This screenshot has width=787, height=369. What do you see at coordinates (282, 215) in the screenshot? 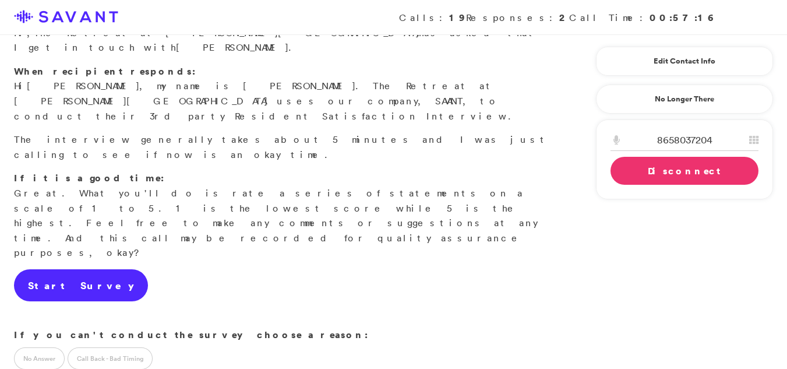
I see `p: Great. What you'll do is rate a series of statements on a scale of 1 to 5. 1 is the lowest score ...` at bounding box center [282, 215].